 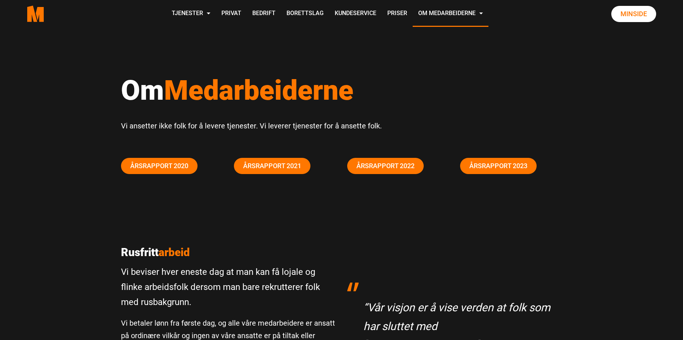 I want to click on a: Årsrapport 2021, so click(x=272, y=166).